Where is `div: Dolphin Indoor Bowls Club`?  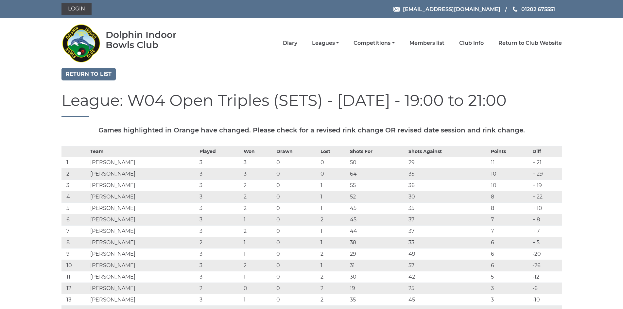
div: Dolphin Indoor Bowls Club is located at coordinates (152, 40).